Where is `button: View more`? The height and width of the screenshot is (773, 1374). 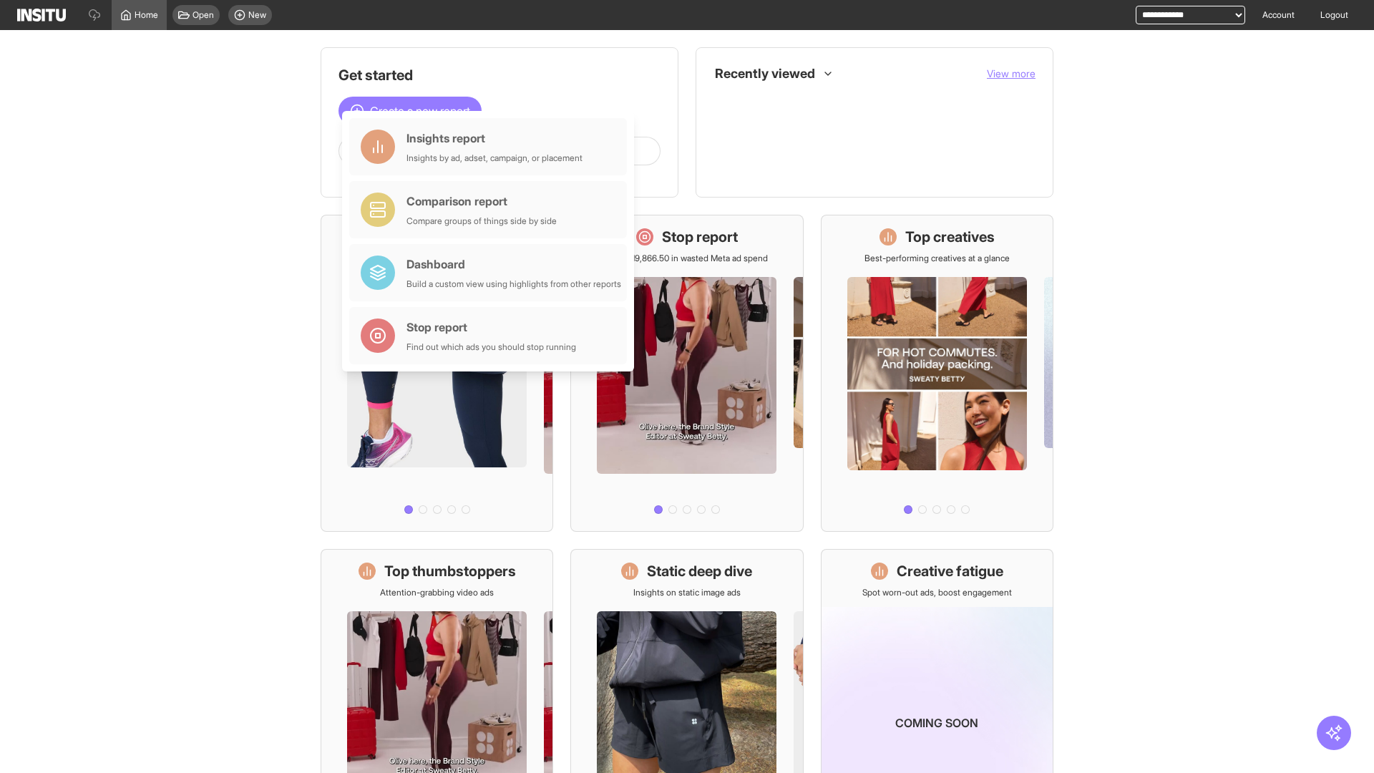
button: View more is located at coordinates (1011, 74).